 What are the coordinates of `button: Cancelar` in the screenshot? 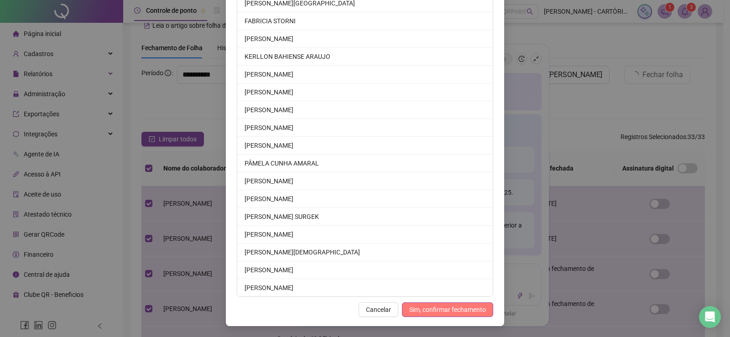 It's located at (378, 310).